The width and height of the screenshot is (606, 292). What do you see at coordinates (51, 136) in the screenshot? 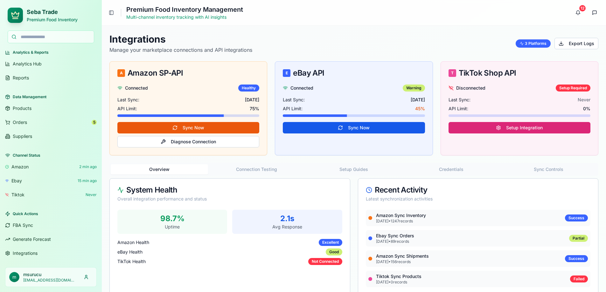
I see `a: Suppliers` at bounding box center [51, 136].